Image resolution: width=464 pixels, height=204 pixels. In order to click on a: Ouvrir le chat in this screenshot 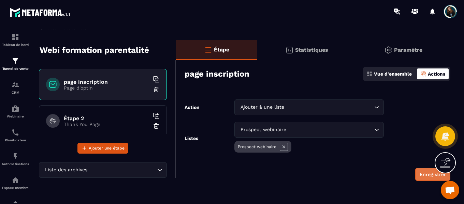, I will do `click(450, 190)`.